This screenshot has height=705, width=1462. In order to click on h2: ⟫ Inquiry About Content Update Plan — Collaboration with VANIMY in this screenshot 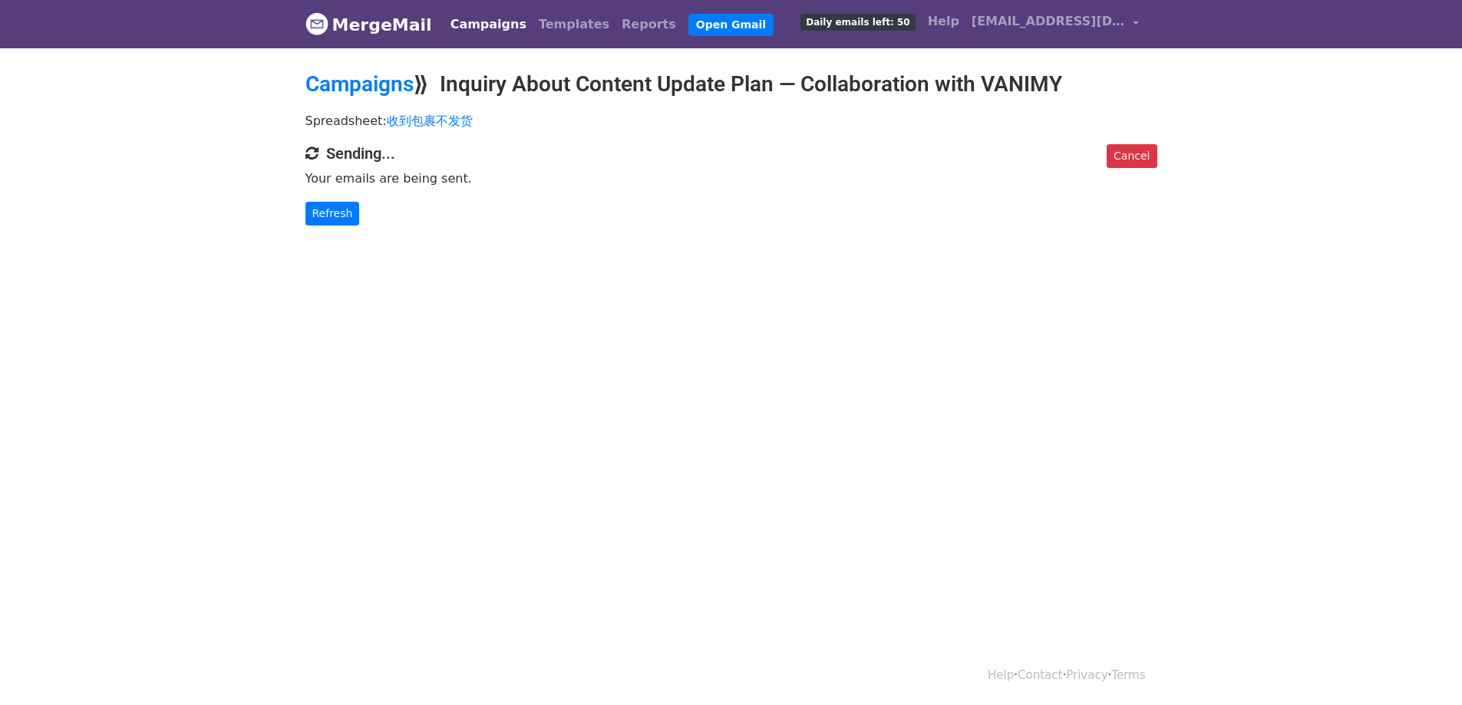, I will do `click(732, 84)`.